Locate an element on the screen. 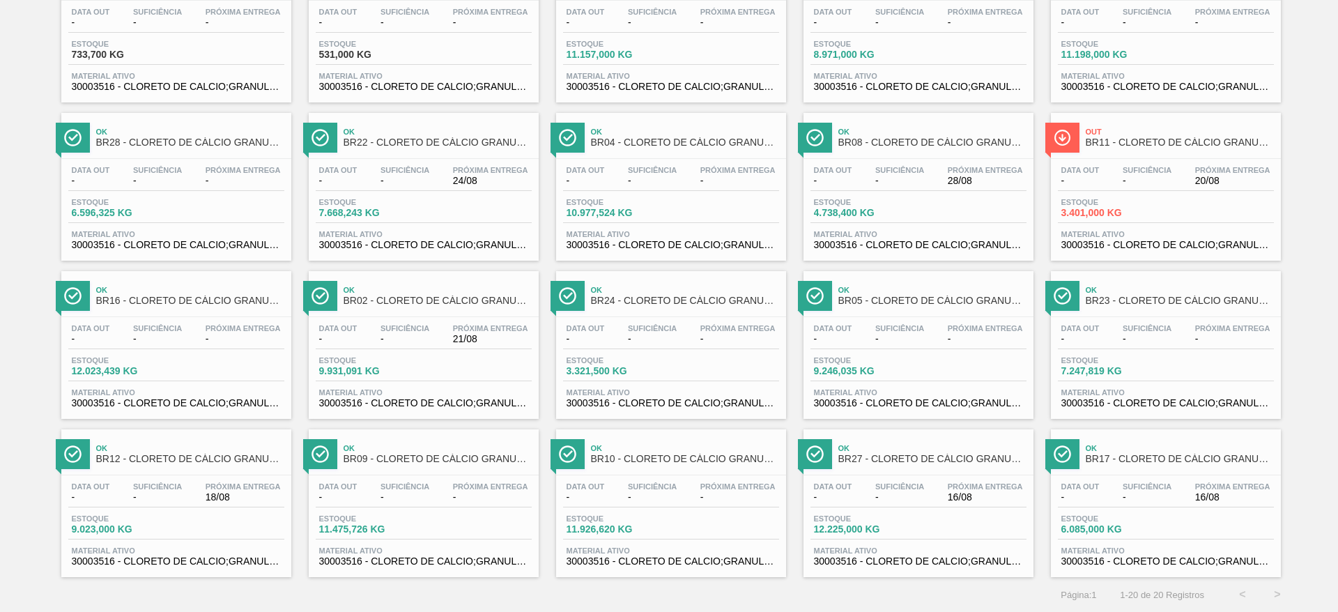 This screenshot has height=612, width=1338. a: ÍconeOkBR22 - CLORETO DE CÁLCIO GRANULADOData out-Suficiência-Próxima Entrega24/08Estoque7.668,24... is located at coordinates (421, 181).